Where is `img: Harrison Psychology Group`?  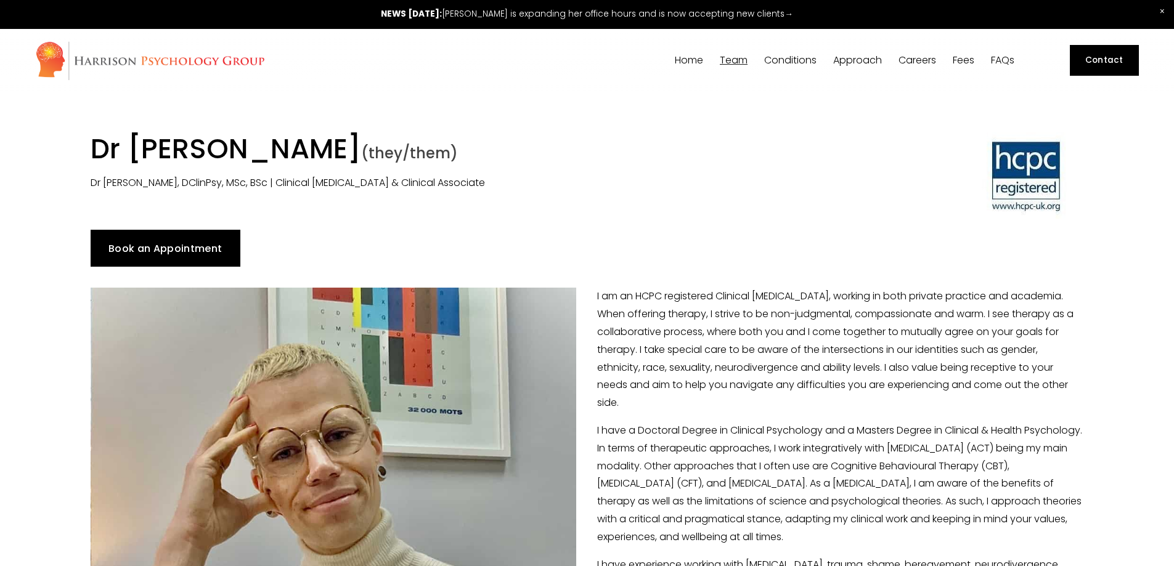
img: Harrison Psychology Group is located at coordinates (150, 60).